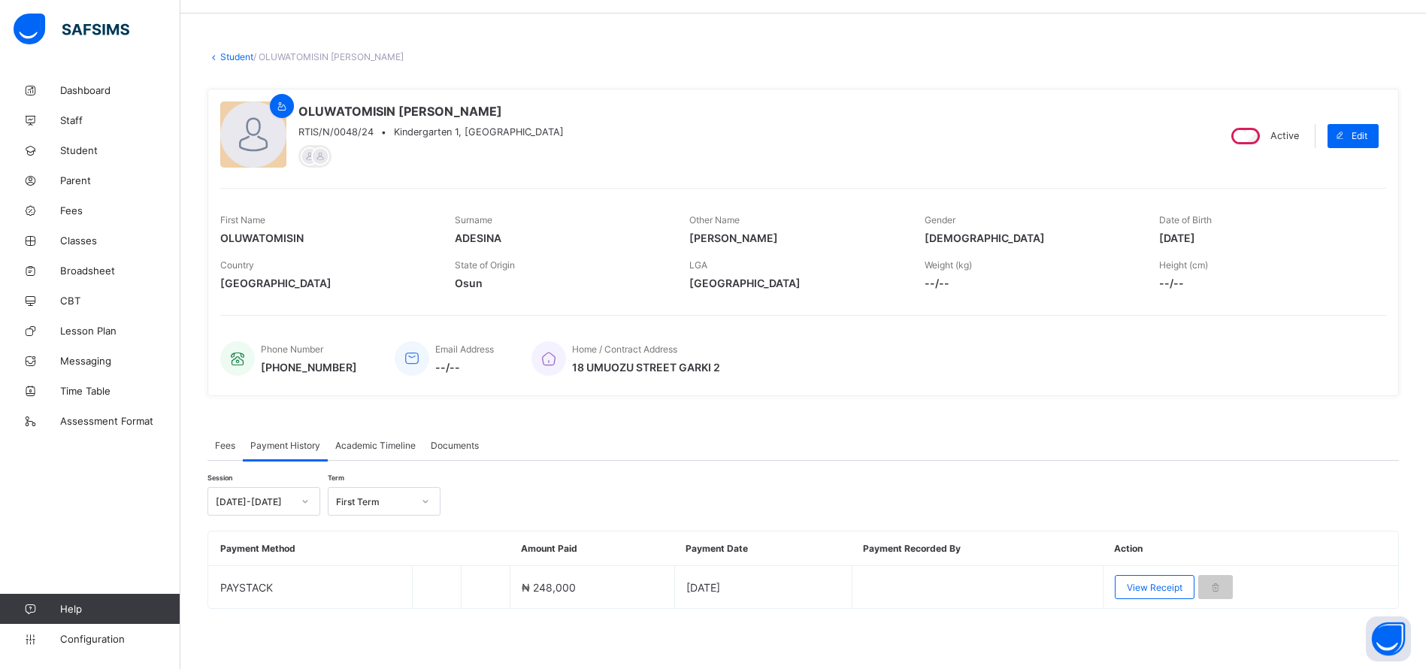  What do you see at coordinates (237, 265) in the screenshot?
I see `span: Country` at bounding box center [237, 265].